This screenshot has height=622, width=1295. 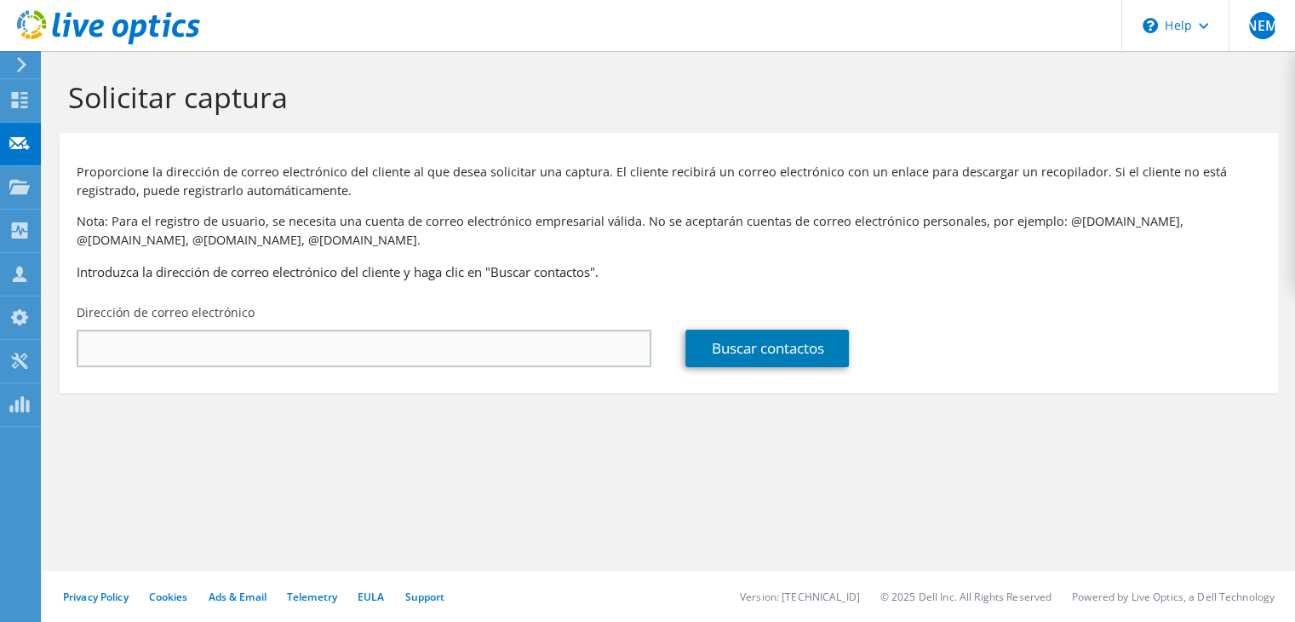 What do you see at coordinates (966, 596) in the screenshot?
I see `li: © 2025 Dell Inc. All Rights Reserved` at bounding box center [966, 596].